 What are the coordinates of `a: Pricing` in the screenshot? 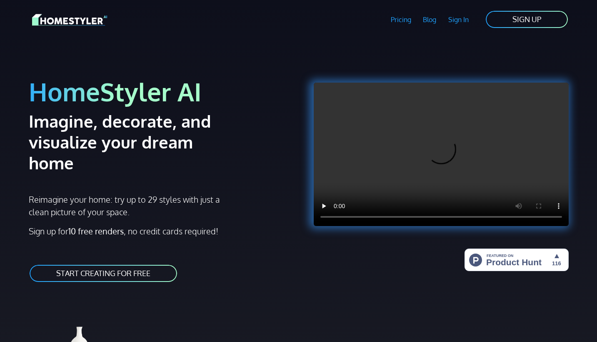 It's located at (401, 20).